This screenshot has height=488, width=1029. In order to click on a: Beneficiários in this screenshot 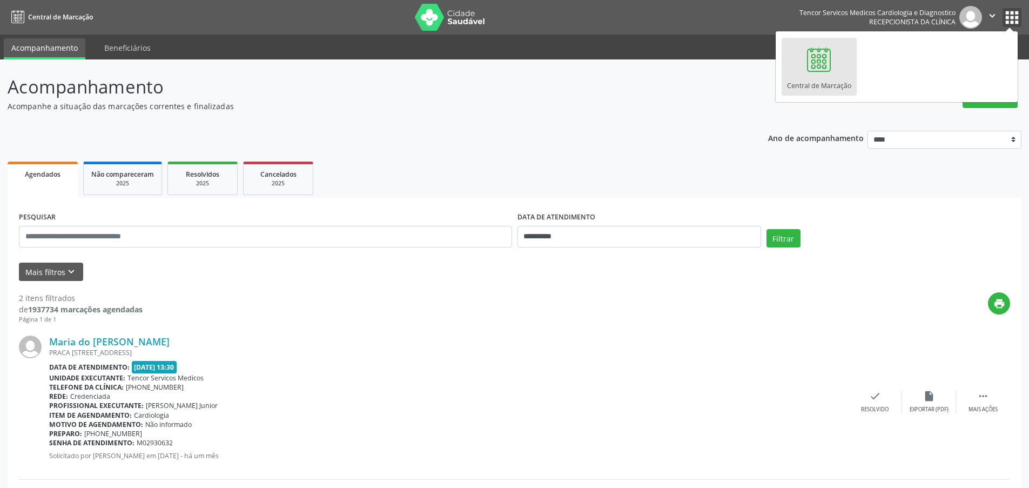, I will do `click(127, 48)`.